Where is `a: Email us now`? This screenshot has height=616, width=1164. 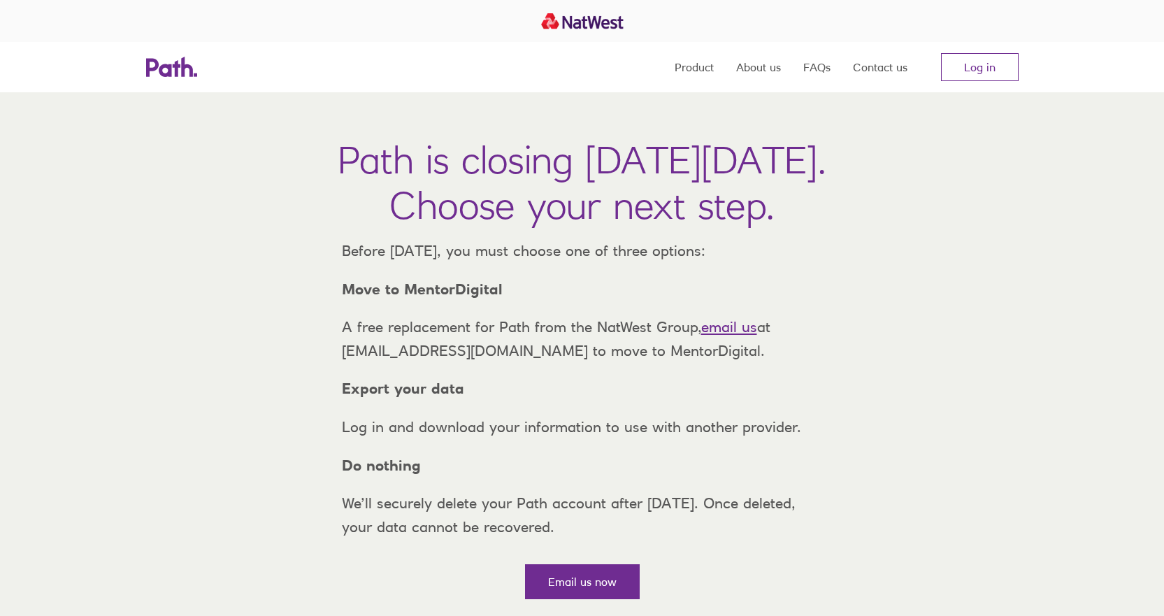 a: Email us now is located at coordinates (582, 581).